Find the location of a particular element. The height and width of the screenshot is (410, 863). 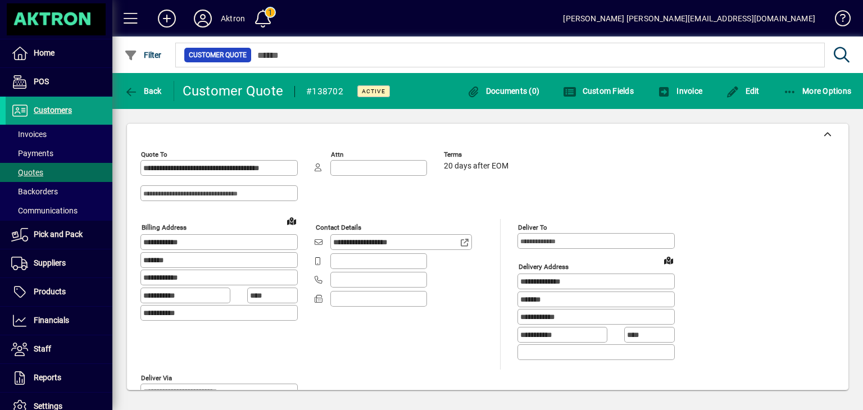

app-page-header-button: Back is located at coordinates (143, 91).